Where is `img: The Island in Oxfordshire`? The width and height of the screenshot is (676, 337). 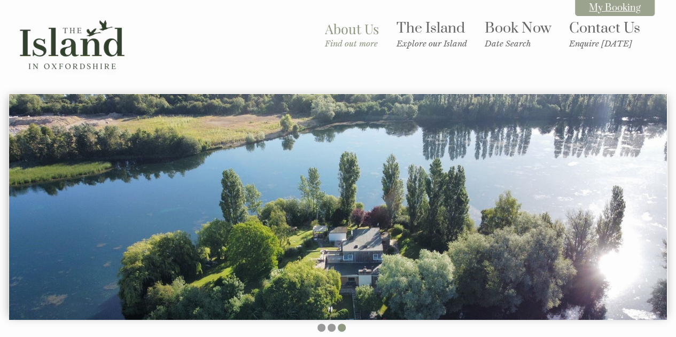
img: The Island in Oxfordshire is located at coordinates (72, 45).